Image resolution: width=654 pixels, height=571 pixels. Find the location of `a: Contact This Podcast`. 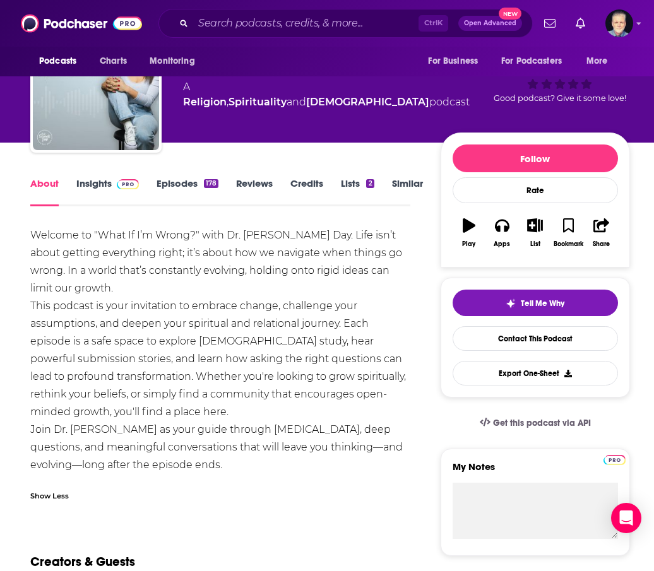

a: Contact This Podcast is located at coordinates (535, 338).